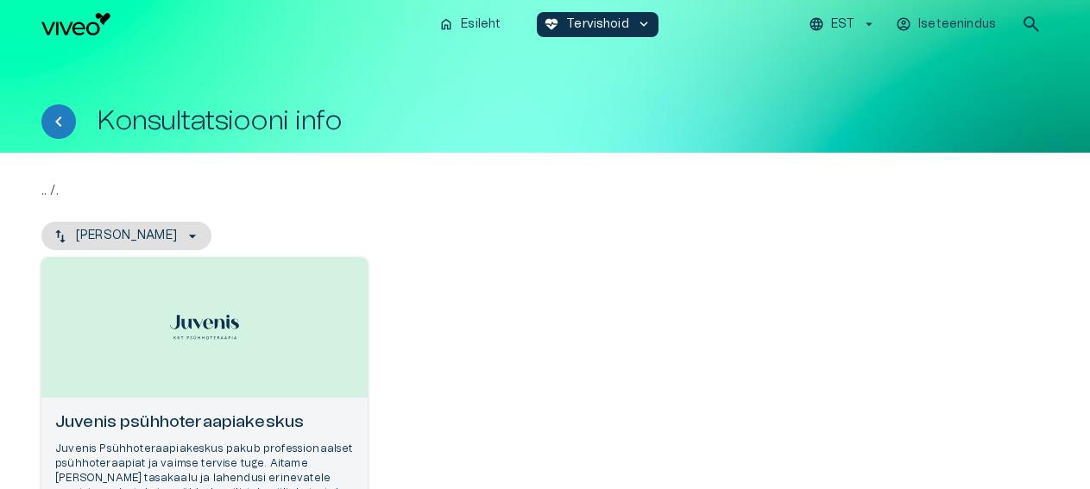 This screenshot has height=489, width=1090. I want to click on p: Tervishoid, so click(597, 24).